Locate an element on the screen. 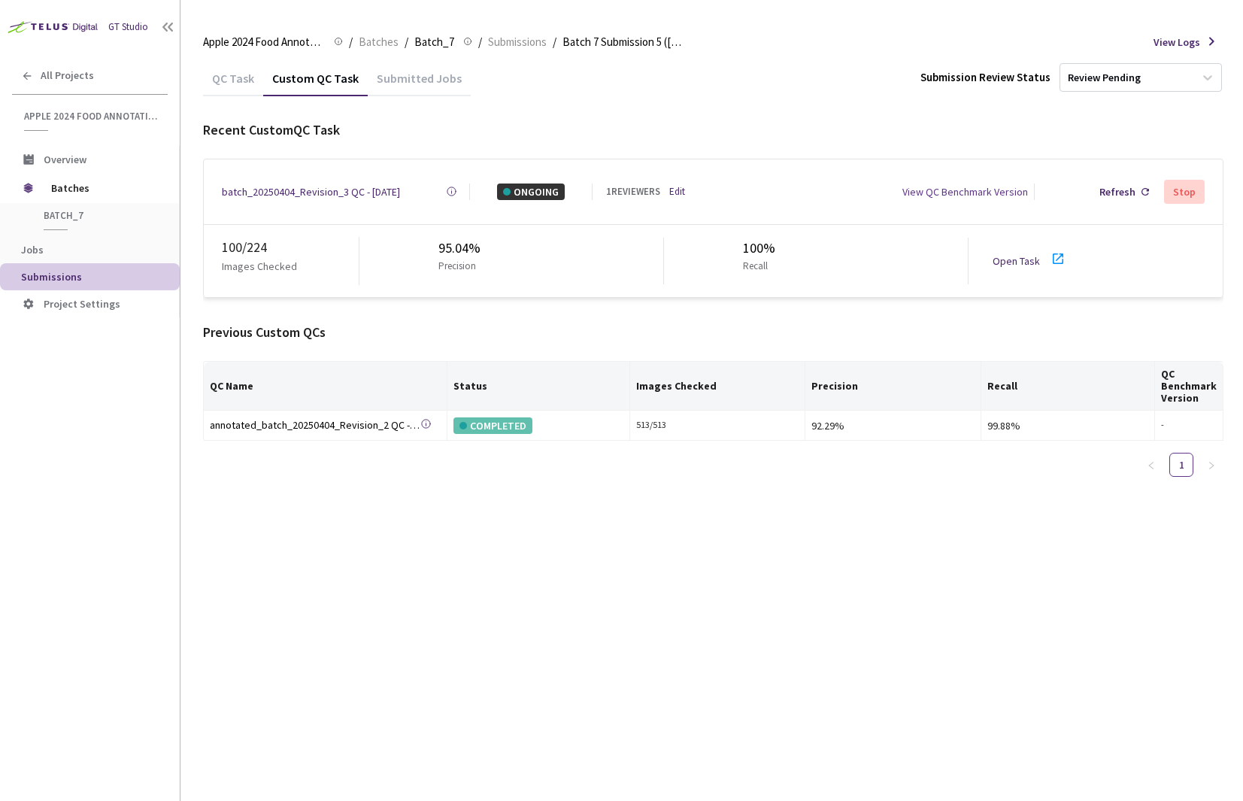  th: QC Name is located at coordinates (326, 386).